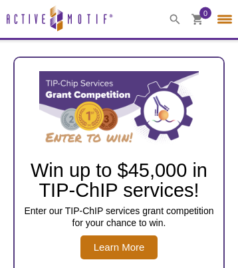 The width and height of the screenshot is (238, 268). What do you see at coordinates (119, 247) in the screenshot?
I see `span: Learn More` at bounding box center [119, 247].